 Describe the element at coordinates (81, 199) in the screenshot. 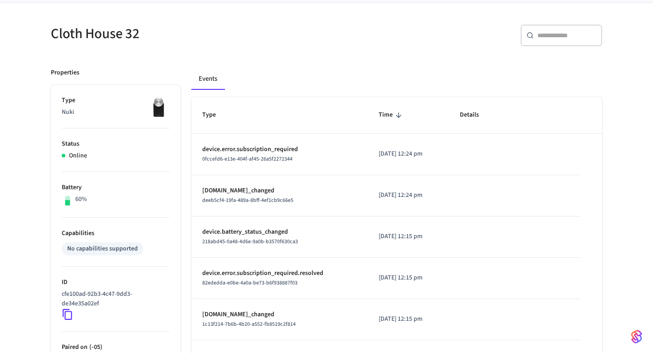

I see `p: 60%` at that location.